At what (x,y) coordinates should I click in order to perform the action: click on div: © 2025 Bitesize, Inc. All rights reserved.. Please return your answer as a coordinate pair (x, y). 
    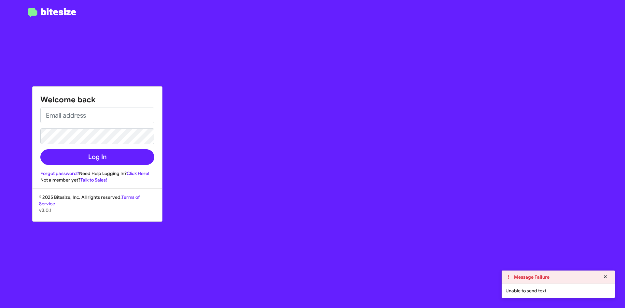
    Looking at the image, I should click on (97, 207).